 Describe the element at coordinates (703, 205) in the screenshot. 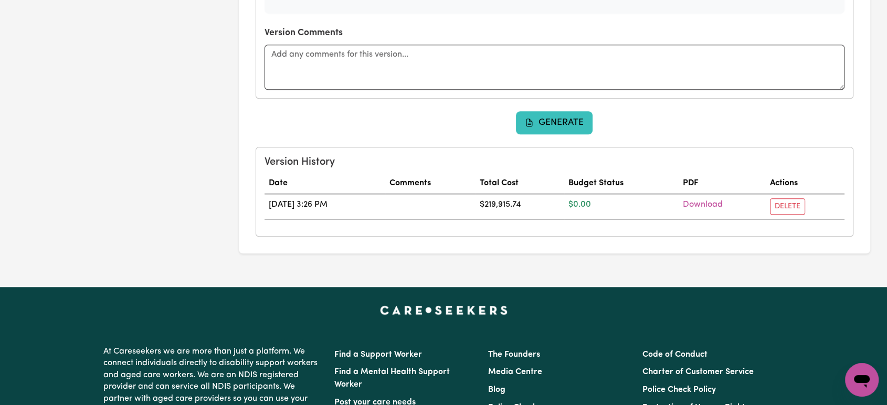

I see `a: Download` at that location.